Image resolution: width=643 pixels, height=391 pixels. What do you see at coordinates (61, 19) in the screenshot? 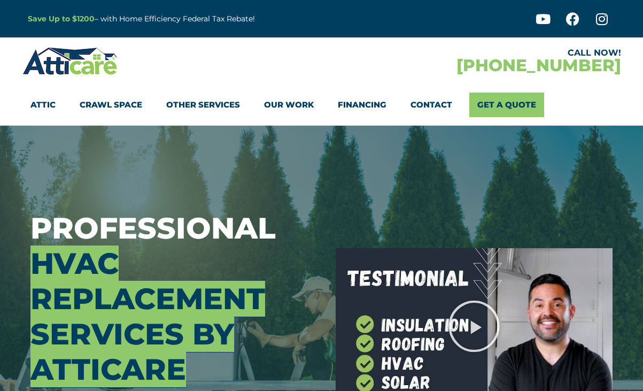
I see `a: Save Up to $1200` at bounding box center [61, 19].